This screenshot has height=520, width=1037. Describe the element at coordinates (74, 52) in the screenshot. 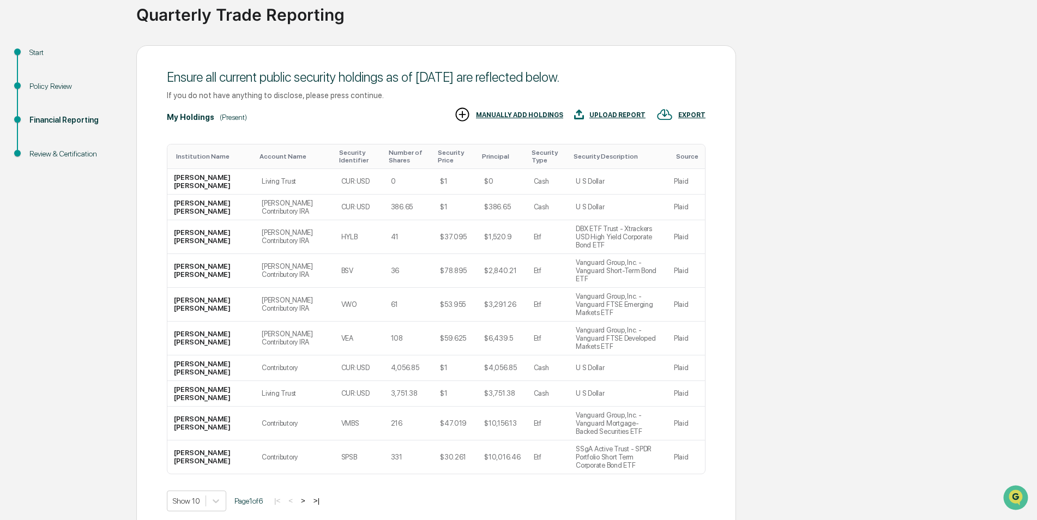

I see `div: Start` at that location.